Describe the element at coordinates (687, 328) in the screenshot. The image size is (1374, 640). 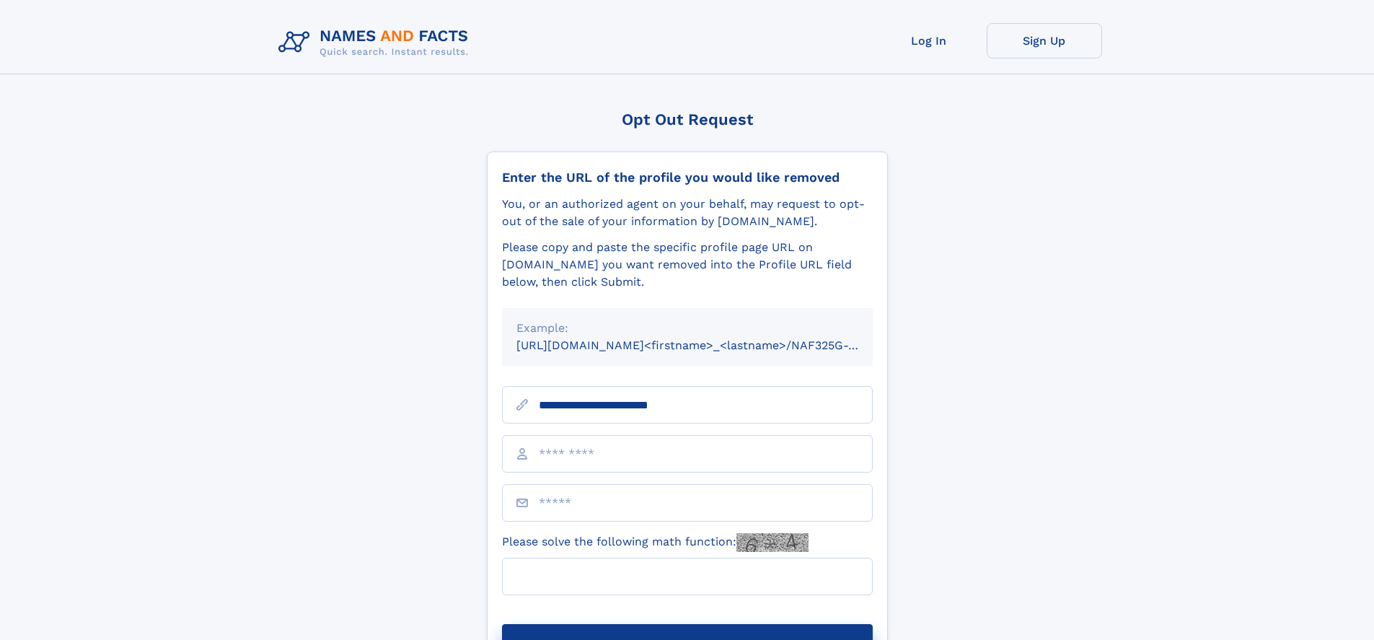
I see `div: Example:` at that location.